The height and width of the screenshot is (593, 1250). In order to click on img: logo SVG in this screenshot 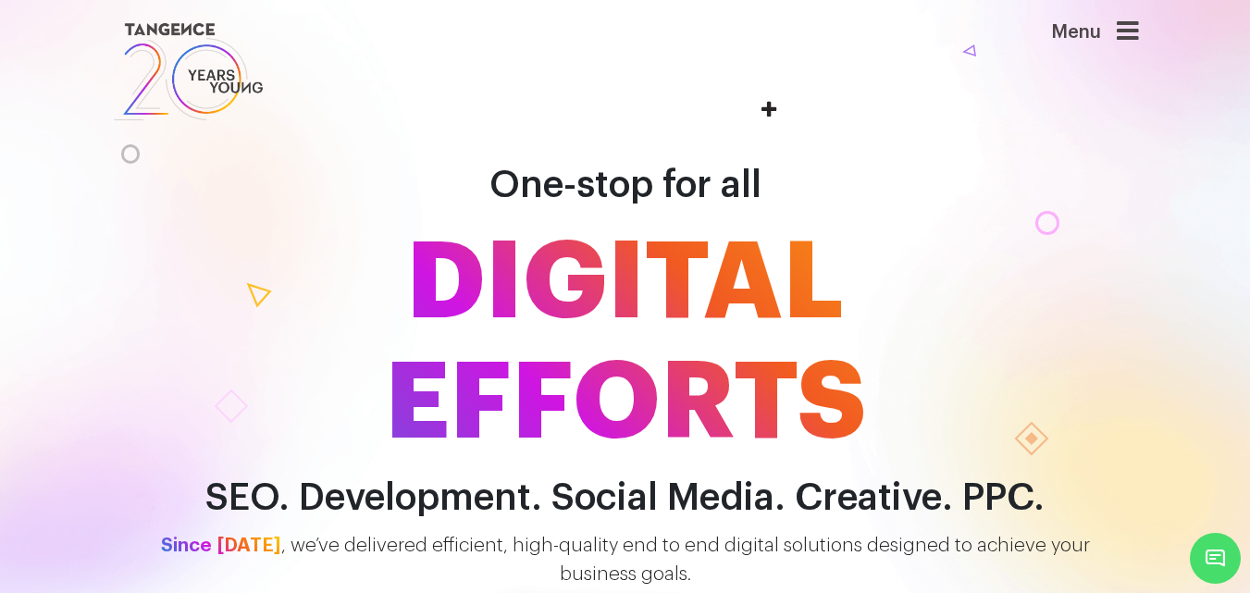, I will do `click(189, 71)`.